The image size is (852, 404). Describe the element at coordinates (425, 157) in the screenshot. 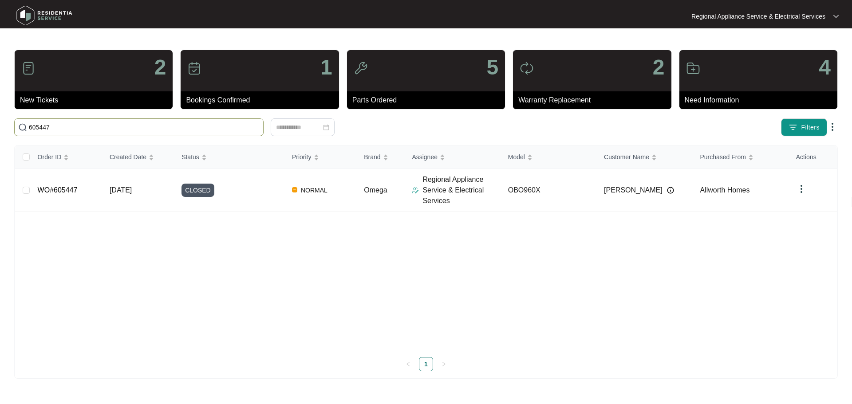

I see `span: Assignee` at that location.